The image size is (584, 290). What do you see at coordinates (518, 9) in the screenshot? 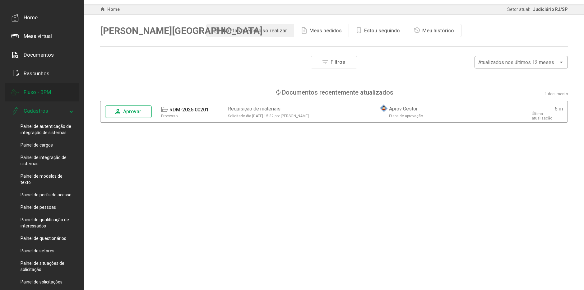
I see `span: Setor atual:` at bounding box center [518, 9].